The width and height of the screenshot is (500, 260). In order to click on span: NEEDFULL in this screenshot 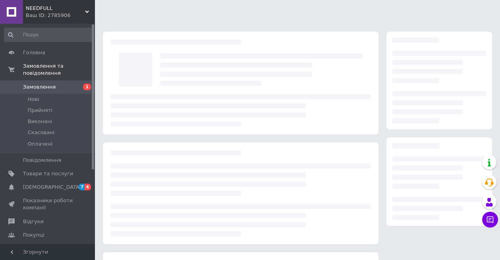, I will do `click(55, 8)`.